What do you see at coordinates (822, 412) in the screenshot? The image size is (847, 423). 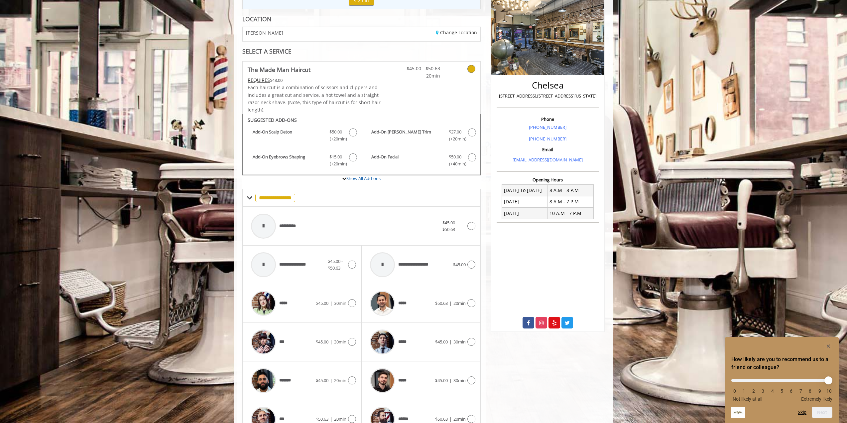 I see `button: Next question` at bounding box center [822, 412].